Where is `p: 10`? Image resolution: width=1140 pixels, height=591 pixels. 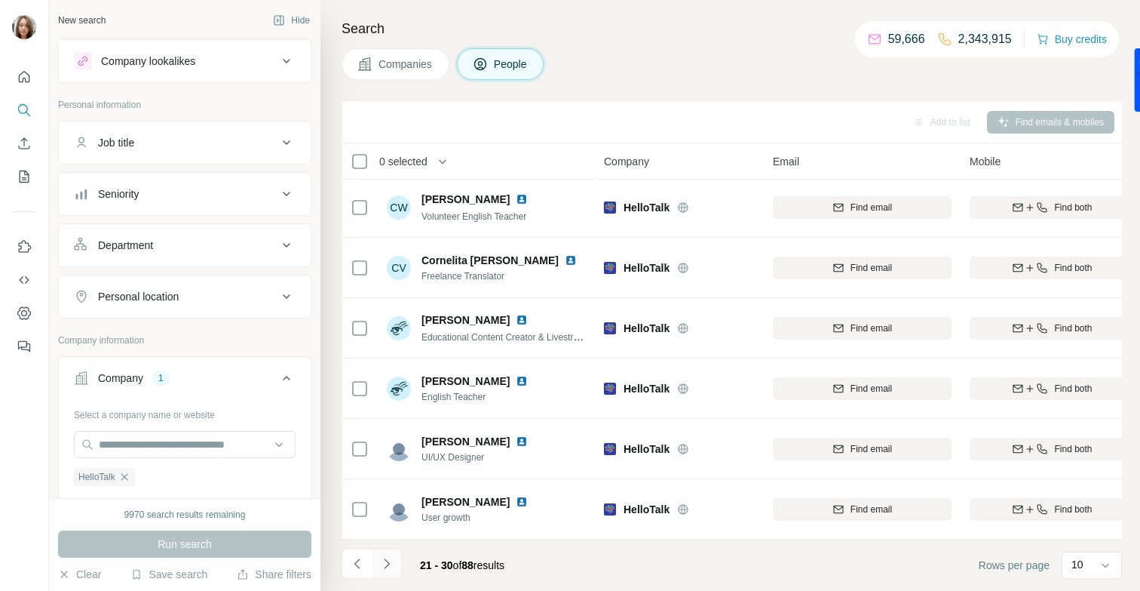
p: 10 is located at coordinates (1078, 564).